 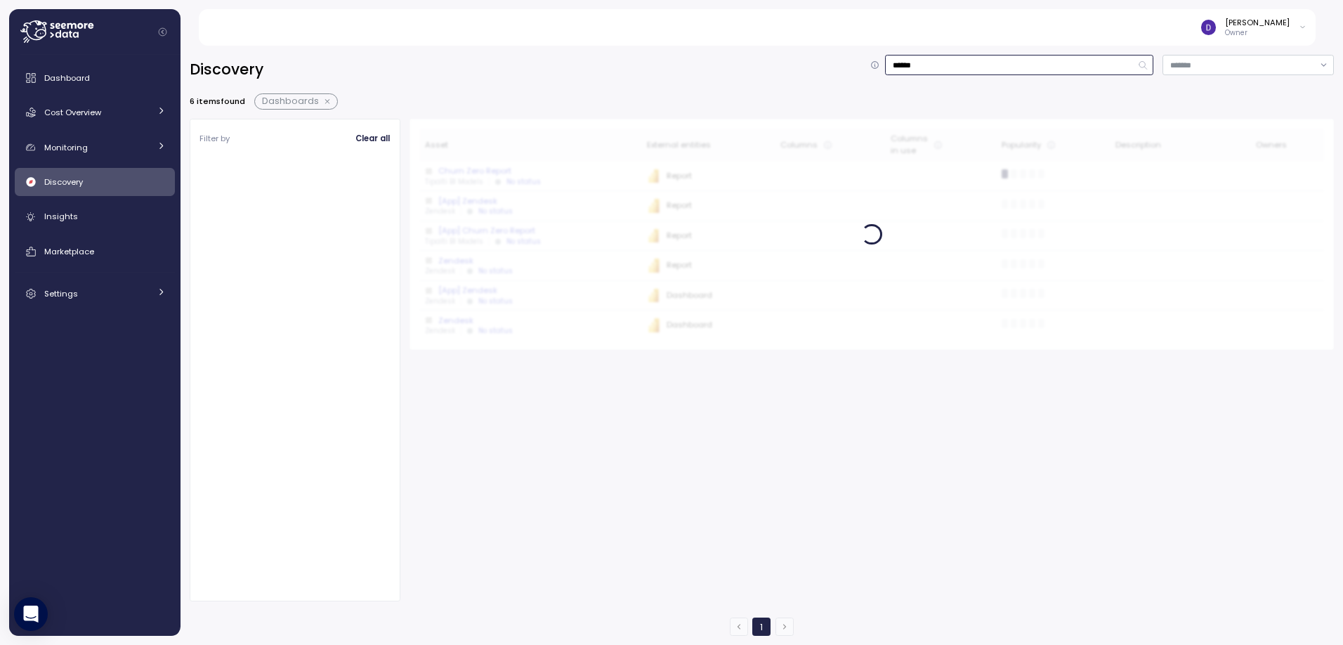 What do you see at coordinates (372, 138) in the screenshot?
I see `span: Clear all` at bounding box center [372, 138].